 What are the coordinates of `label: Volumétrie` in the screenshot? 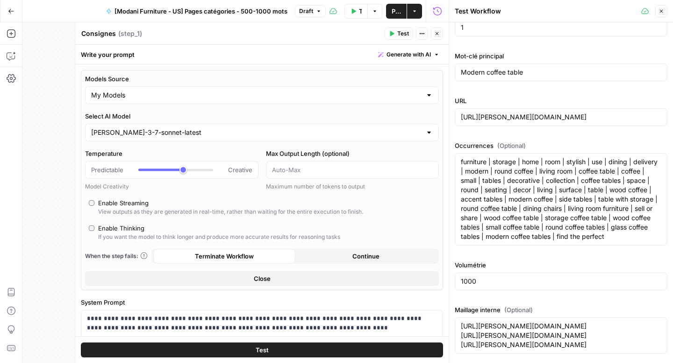 It's located at (560, 265).